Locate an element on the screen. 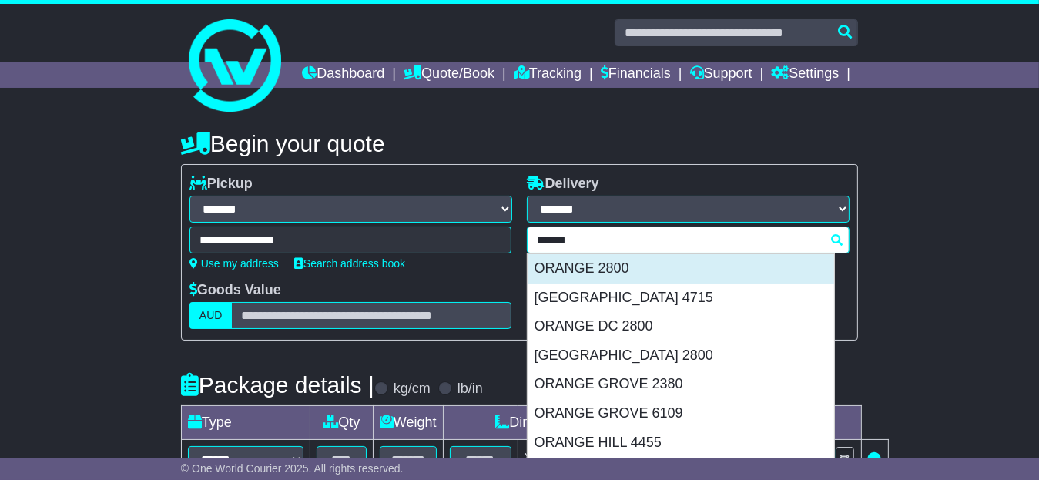 Image resolution: width=1039 pixels, height=480 pixels. a: Support is located at coordinates (721, 75).